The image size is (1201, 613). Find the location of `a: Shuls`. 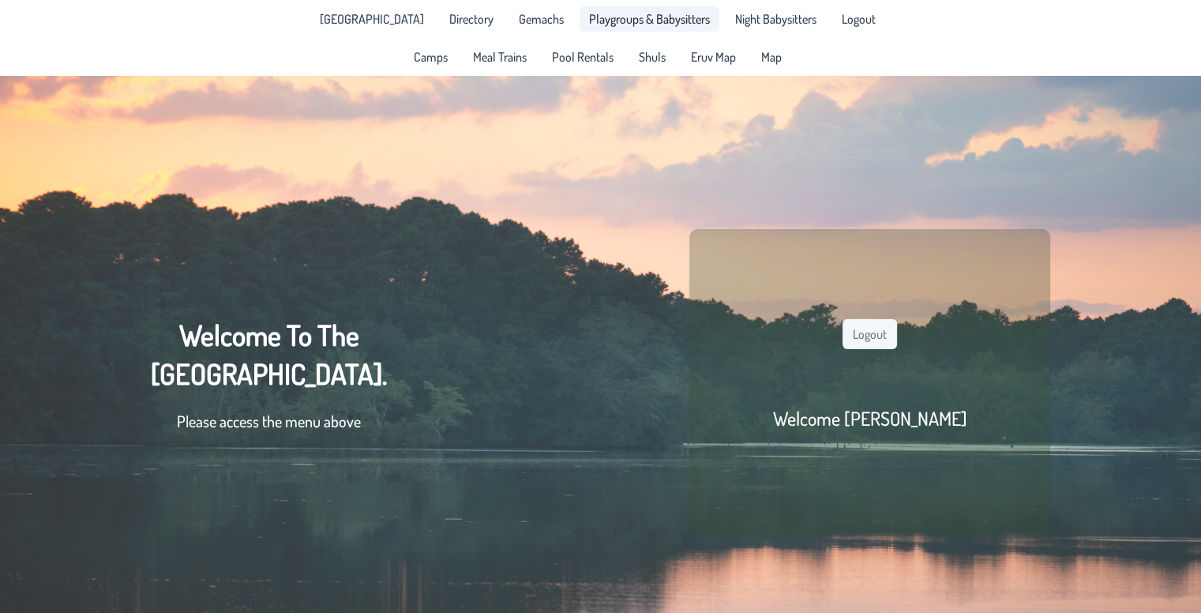

a: Shuls is located at coordinates (652, 57).